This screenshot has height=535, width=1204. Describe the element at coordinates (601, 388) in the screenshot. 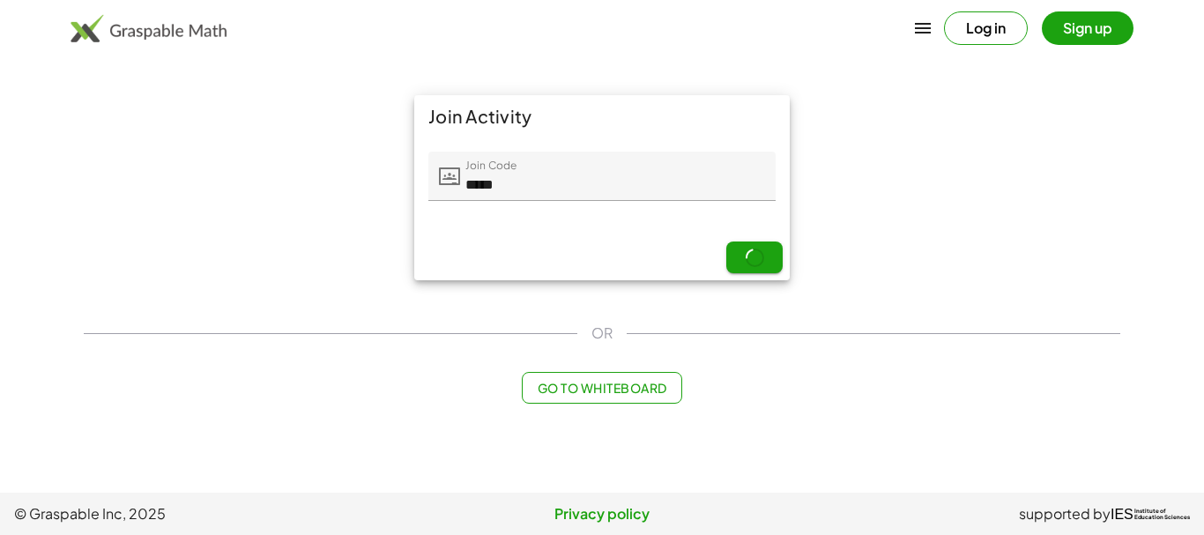

I see `button: Go to Whiteboard` at that location.